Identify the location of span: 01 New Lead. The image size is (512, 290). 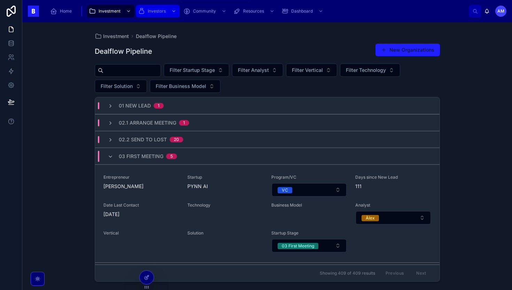
(135, 106).